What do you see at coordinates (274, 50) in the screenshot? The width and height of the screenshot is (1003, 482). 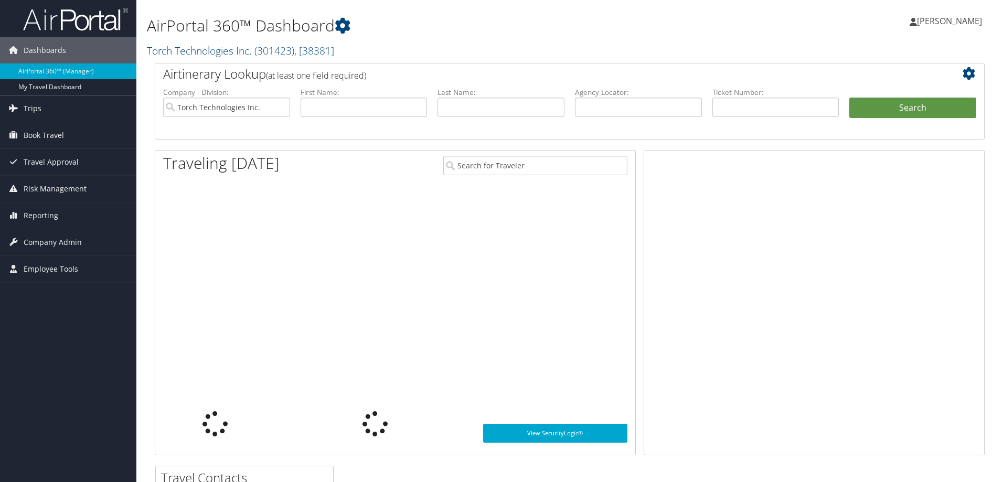 I see `span: ( 301423 )` at bounding box center [274, 50].